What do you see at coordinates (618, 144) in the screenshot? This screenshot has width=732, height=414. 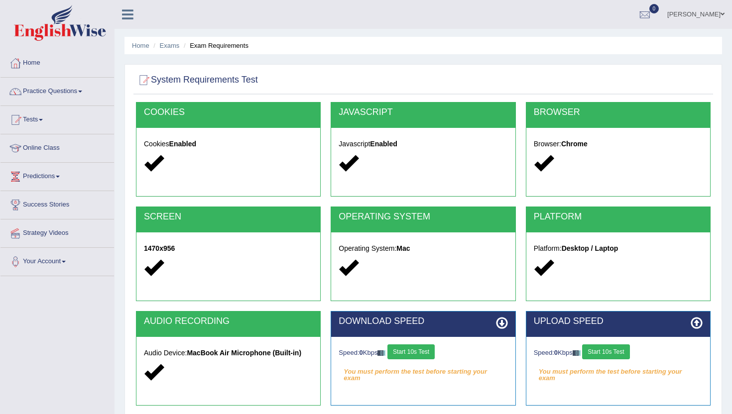 I see `h5: Browser:` at bounding box center [618, 144].